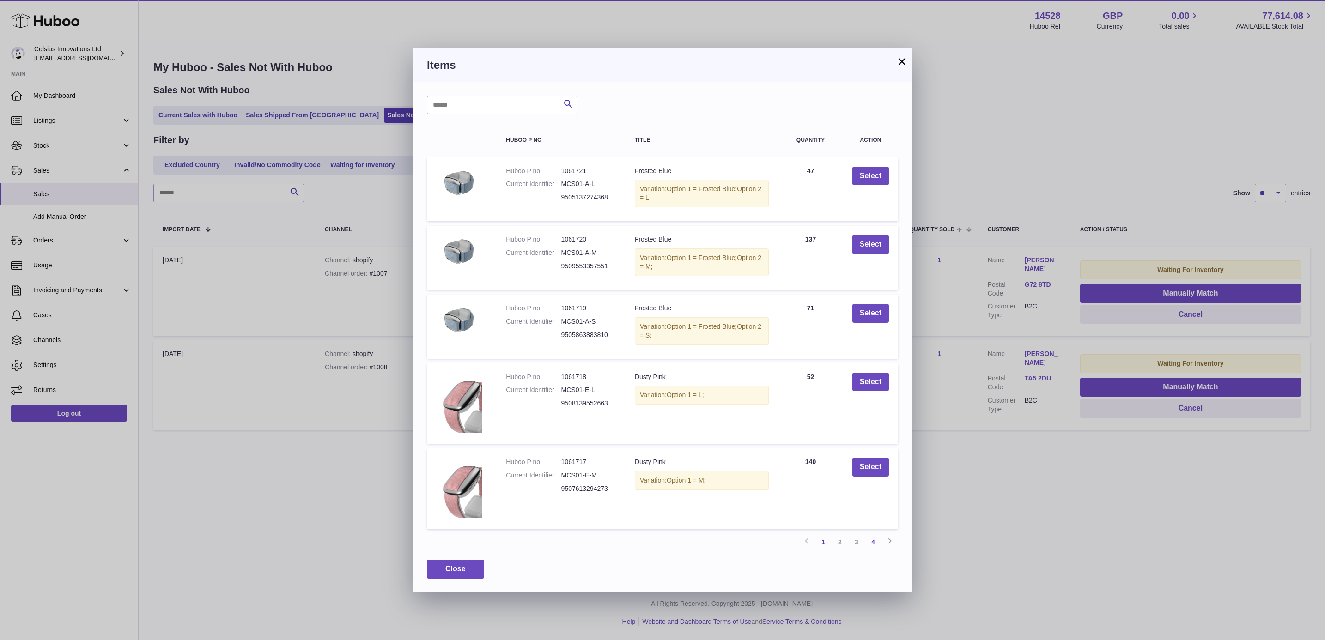 Image resolution: width=1325 pixels, height=640 pixels. Describe the element at coordinates (700, 331) in the screenshot. I see `span: Option 2 = S;` at that location.